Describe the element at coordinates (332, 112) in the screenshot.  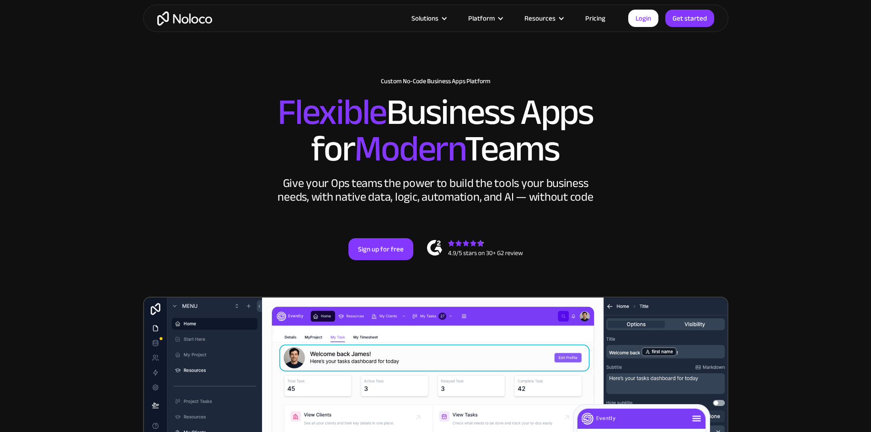
I see `span: Flexible` at that location.